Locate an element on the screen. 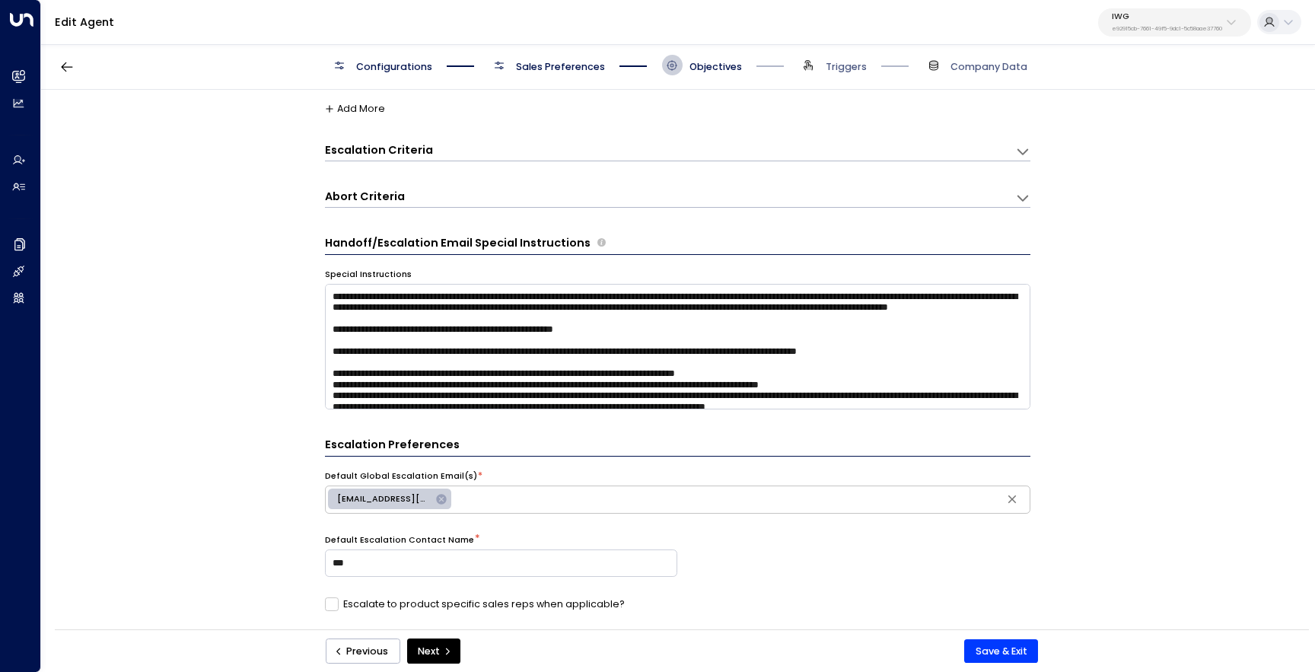  span: Provide any specific instructions for the content of handoff or escalation emails. These notes gu... is located at coordinates (601, 244).